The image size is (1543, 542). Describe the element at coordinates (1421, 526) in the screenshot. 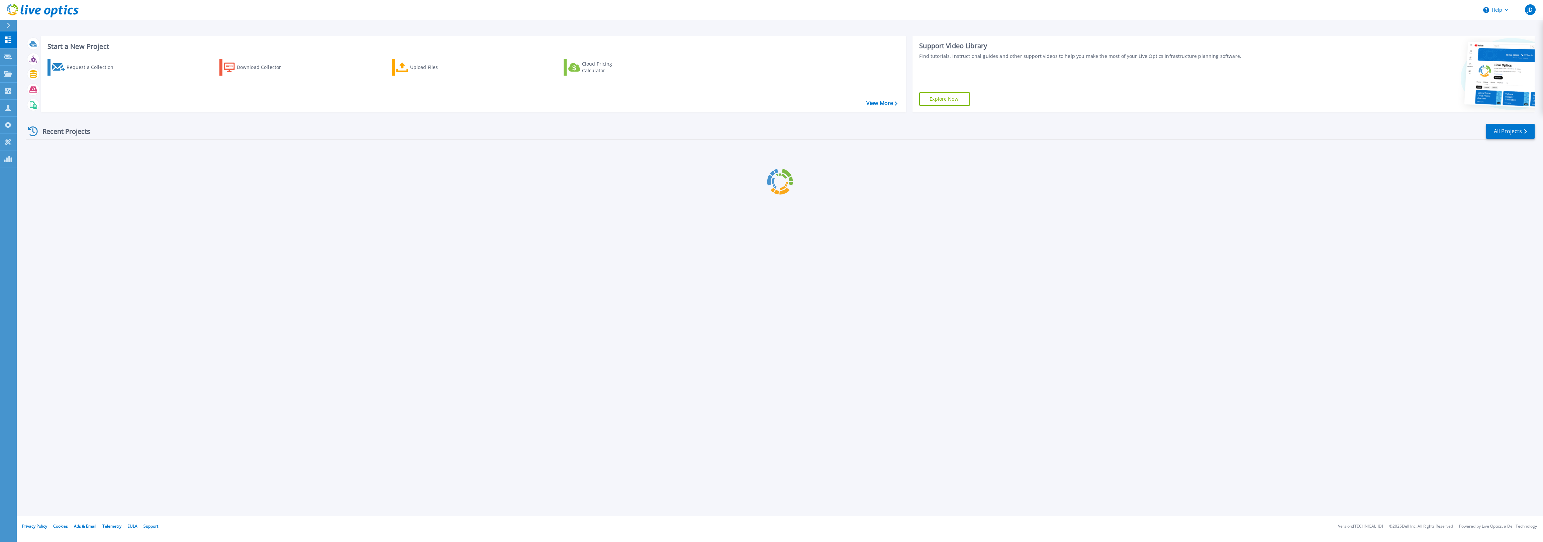

I see `li: © 2025 Dell Inc. All Rights Reserved` at that location.